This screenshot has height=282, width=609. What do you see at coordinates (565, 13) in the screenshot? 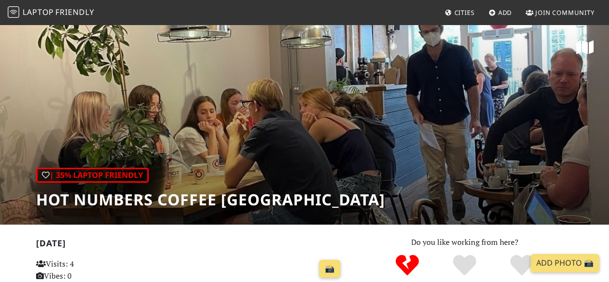
I see `span: Join Community` at bounding box center [565, 13].